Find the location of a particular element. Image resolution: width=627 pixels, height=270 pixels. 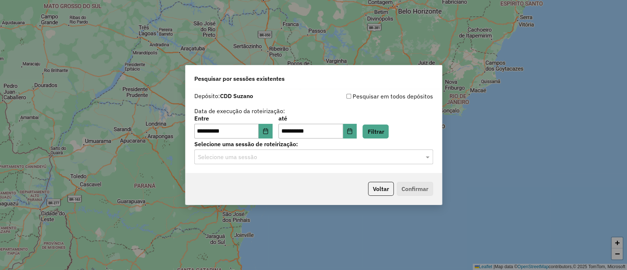

label: Data de execução da roteirização: is located at coordinates (239, 111).